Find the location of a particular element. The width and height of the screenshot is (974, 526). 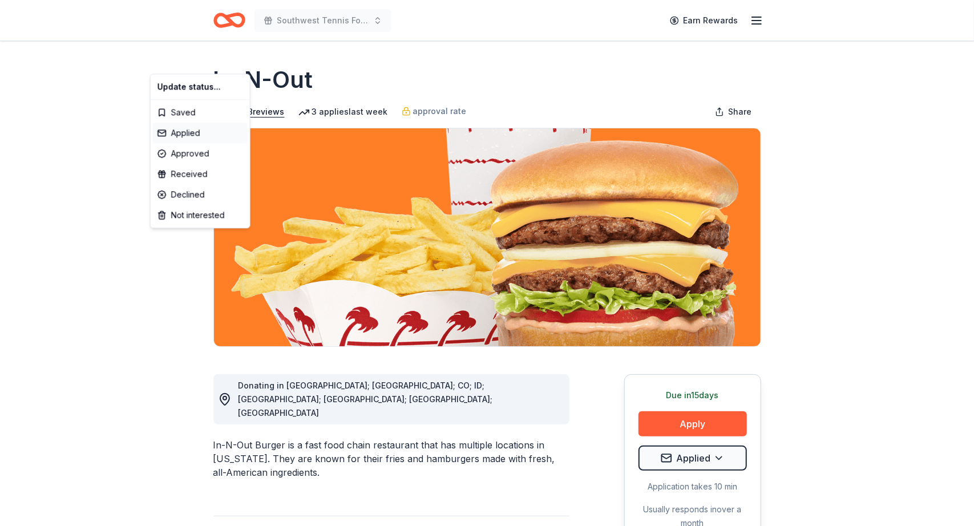

span: Southwest Tennis Foundation Silent Auction is located at coordinates (323, 21).